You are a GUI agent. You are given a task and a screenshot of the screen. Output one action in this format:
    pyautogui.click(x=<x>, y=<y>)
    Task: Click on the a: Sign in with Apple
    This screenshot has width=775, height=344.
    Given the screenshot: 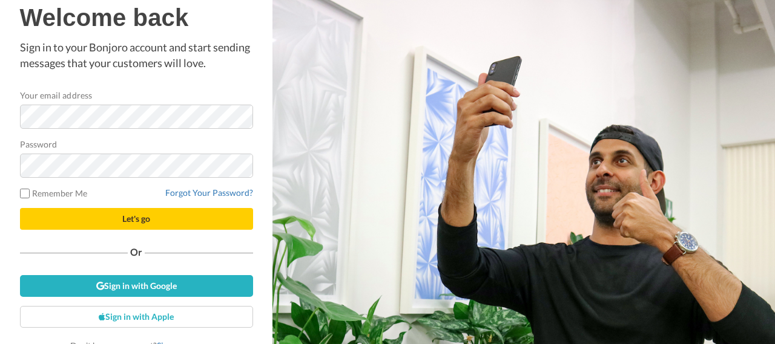 What is the action you would take?
    pyautogui.click(x=136, y=317)
    